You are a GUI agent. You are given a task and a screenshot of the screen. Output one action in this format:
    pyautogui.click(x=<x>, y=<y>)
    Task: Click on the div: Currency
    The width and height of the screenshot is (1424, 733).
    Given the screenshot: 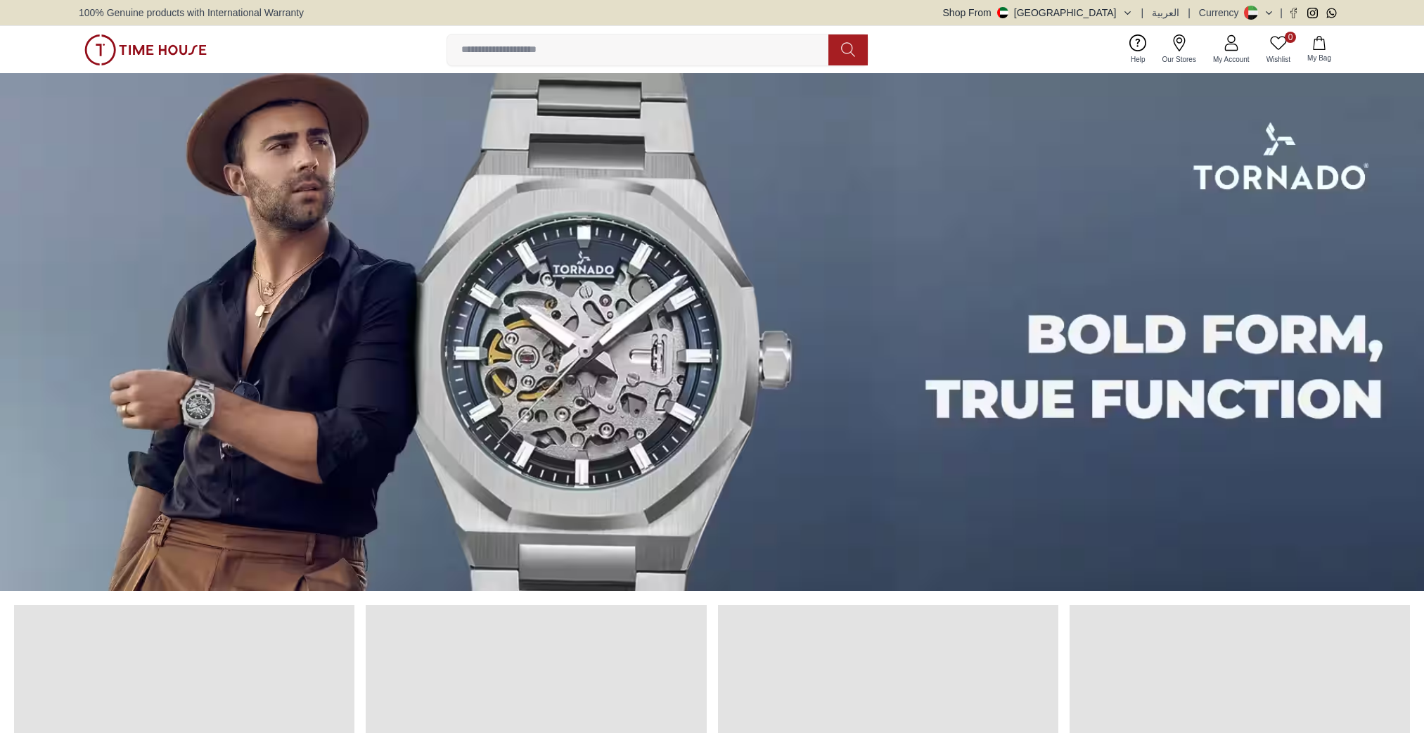 What is the action you would take?
    pyautogui.click(x=1221, y=13)
    